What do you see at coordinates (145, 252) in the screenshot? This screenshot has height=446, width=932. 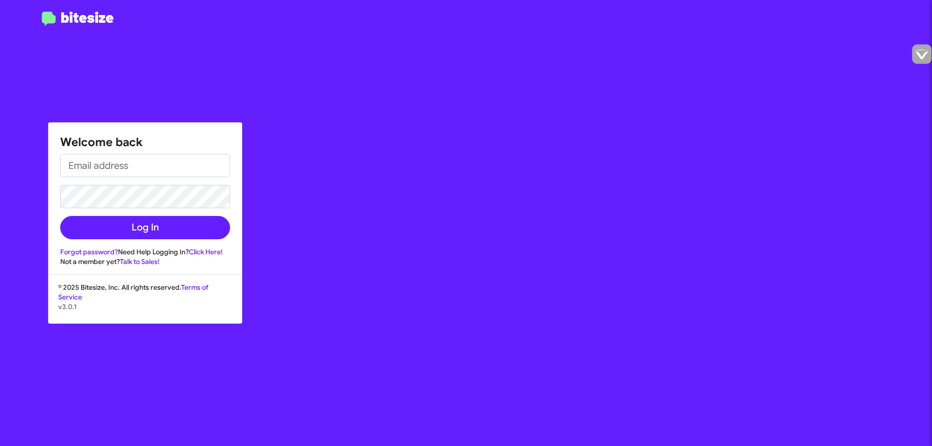 I see `div: Need Help Logging In?` at bounding box center [145, 252].